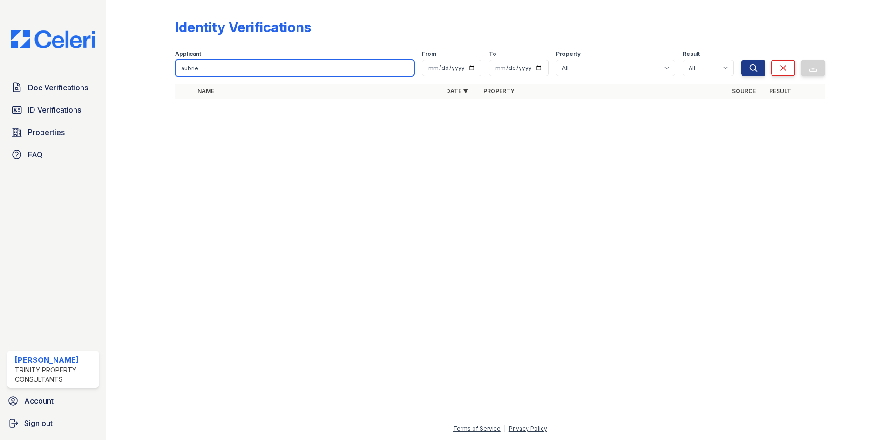  What do you see at coordinates (53, 401) in the screenshot?
I see `a: Account` at bounding box center [53, 401].